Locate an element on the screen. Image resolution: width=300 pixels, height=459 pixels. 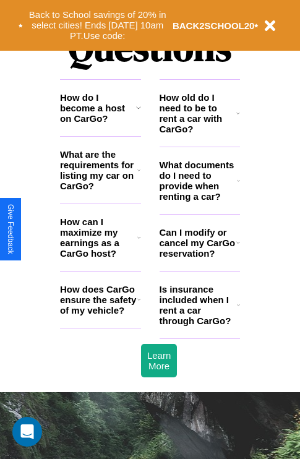
h3: Is insurance included when I rent a car through CarGo? is located at coordinates (198, 305).